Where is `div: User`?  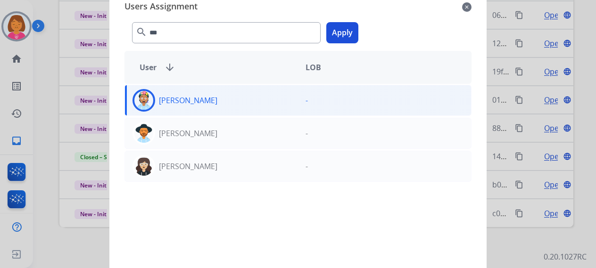 div: User is located at coordinates (215, 67).